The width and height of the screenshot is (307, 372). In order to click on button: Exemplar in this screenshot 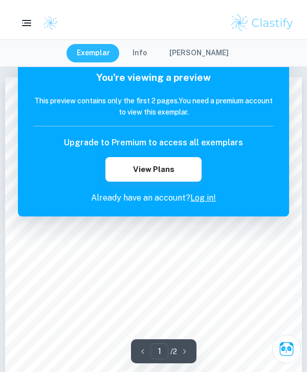, I will do `click(93, 47)`.